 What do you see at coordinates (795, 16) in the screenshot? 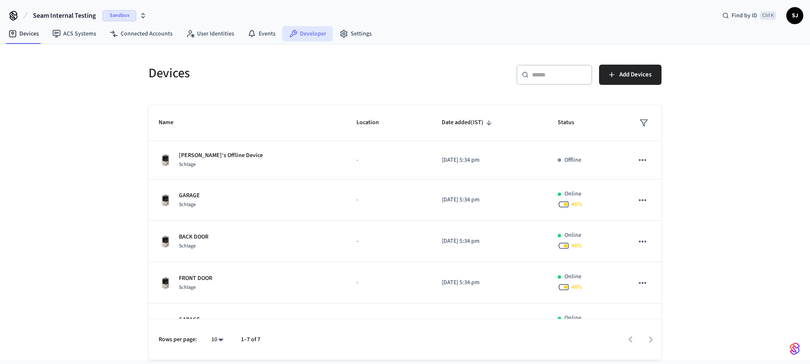
I see `span: SJ` at bounding box center [795, 16].